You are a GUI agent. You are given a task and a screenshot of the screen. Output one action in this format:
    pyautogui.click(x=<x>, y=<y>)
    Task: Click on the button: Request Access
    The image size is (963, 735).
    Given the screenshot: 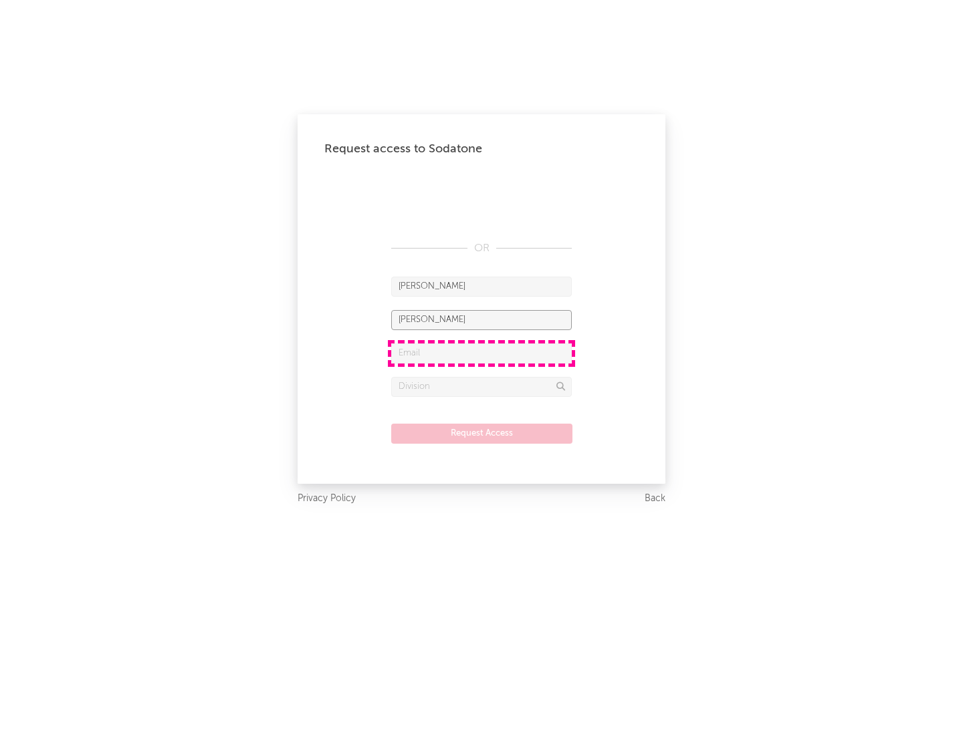 What is the action you would take?
    pyautogui.click(x=481, y=434)
    